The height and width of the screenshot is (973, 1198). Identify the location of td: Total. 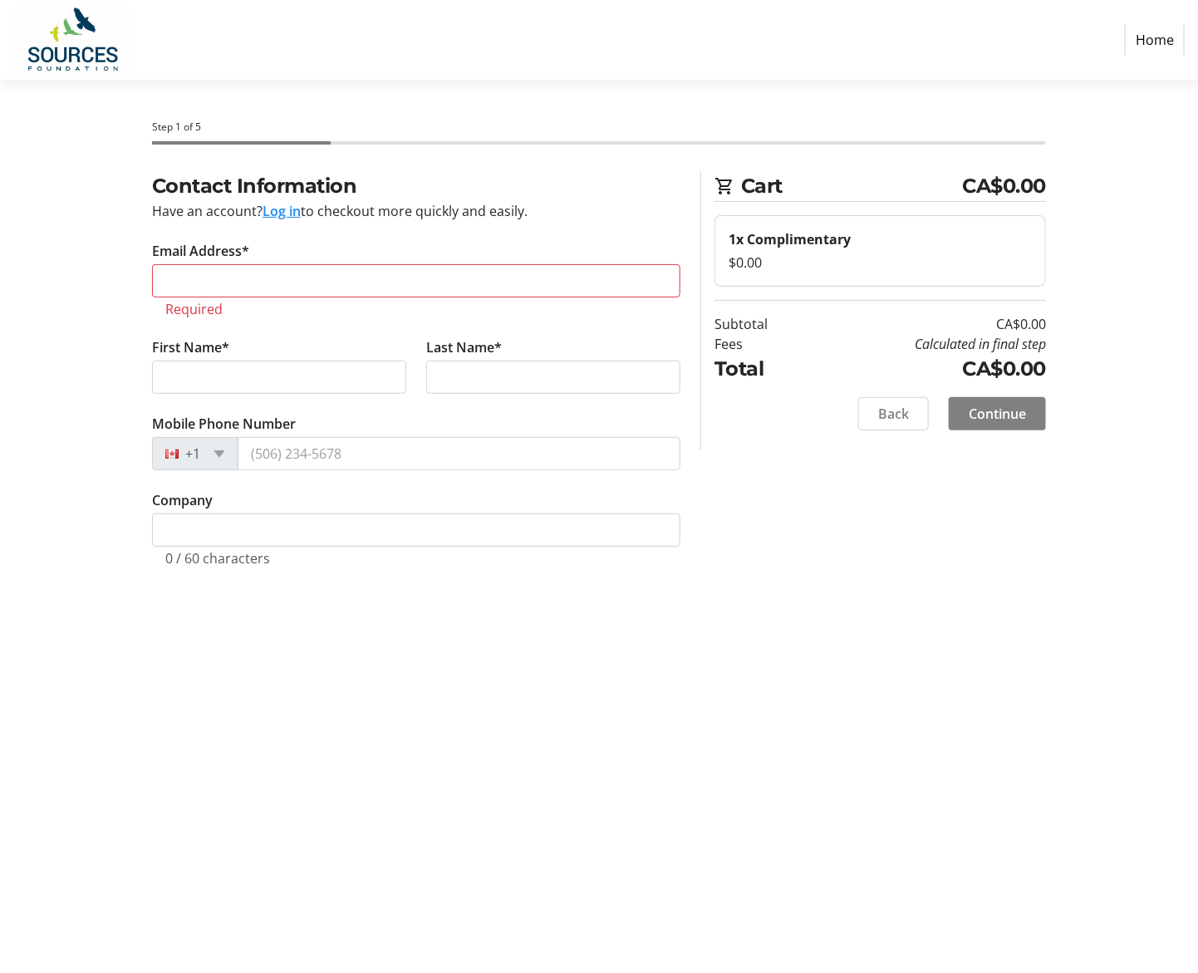
(762, 369).